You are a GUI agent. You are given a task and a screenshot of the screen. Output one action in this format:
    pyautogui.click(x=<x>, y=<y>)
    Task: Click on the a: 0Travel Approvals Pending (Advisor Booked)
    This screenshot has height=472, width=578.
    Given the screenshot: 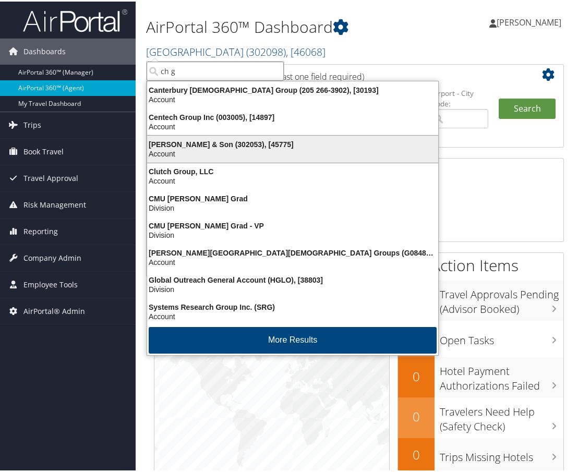 What is the action you would take?
    pyautogui.click(x=481, y=299)
    